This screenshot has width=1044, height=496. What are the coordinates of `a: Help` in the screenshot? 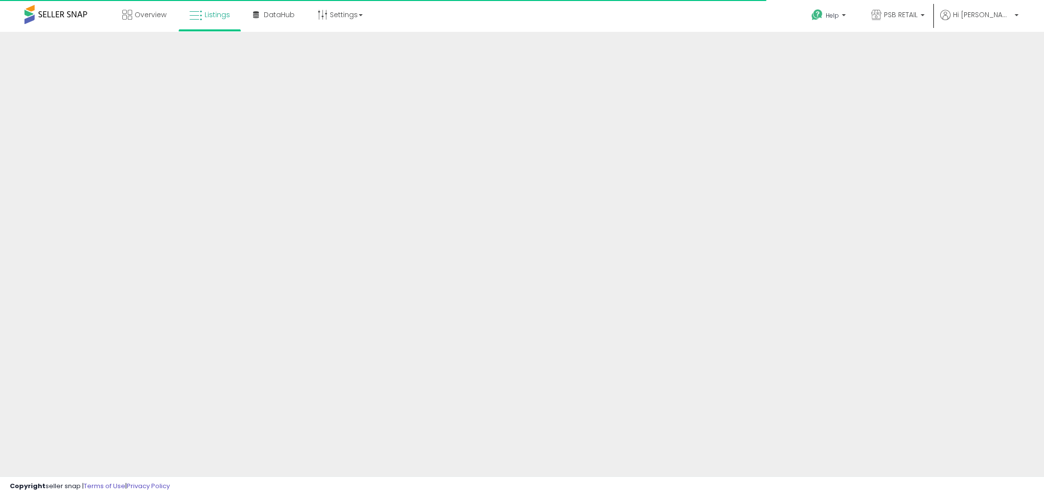 It's located at (830, 17).